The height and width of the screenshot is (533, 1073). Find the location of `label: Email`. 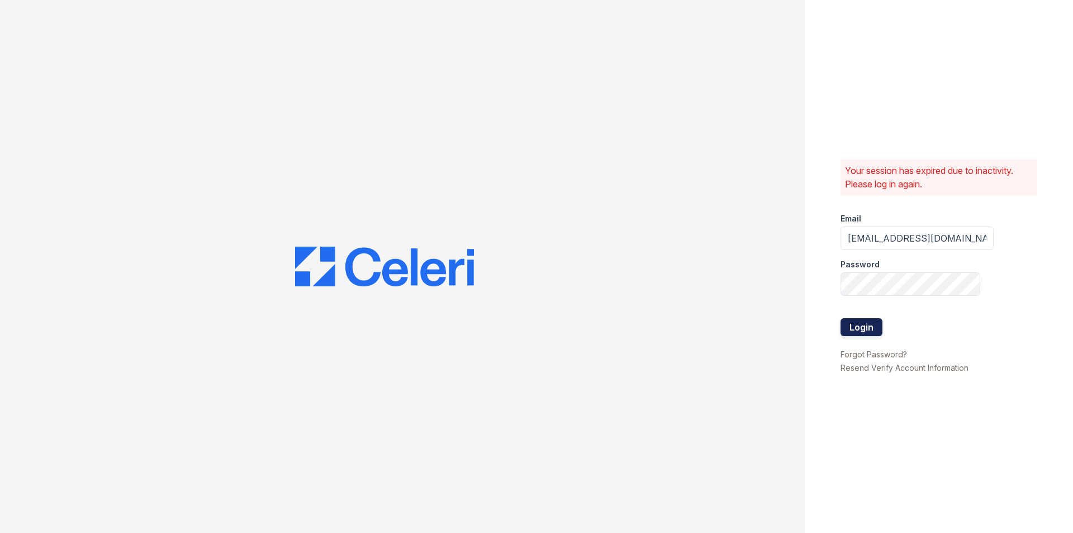

label: Email is located at coordinates (851, 219).